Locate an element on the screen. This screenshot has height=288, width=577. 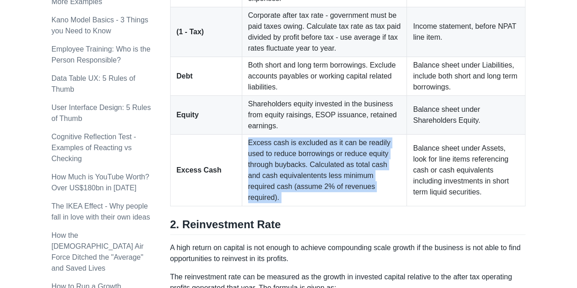
a: Data Table UX: 5 Rules of Thumb is located at coordinates (93, 83).